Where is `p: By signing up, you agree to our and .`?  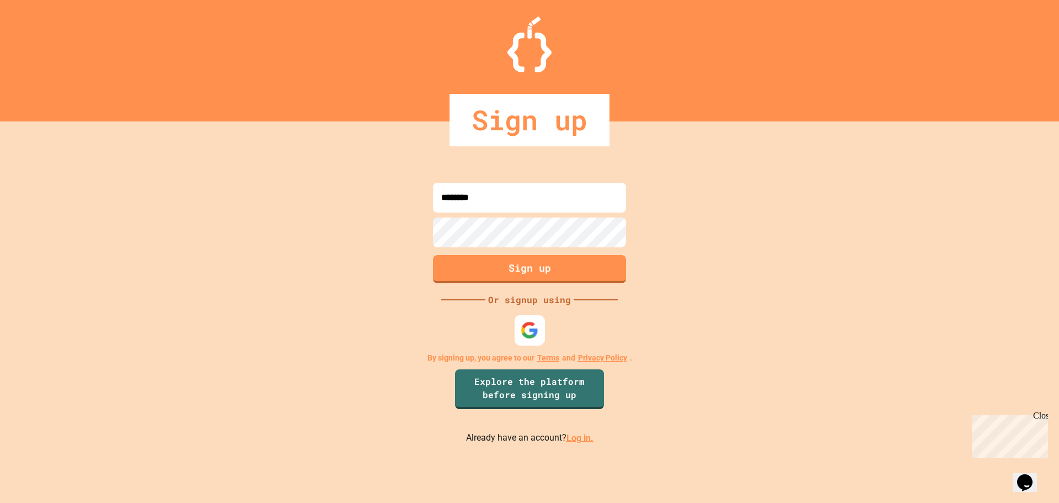 p: By signing up, you agree to our and . is located at coordinates (530, 357).